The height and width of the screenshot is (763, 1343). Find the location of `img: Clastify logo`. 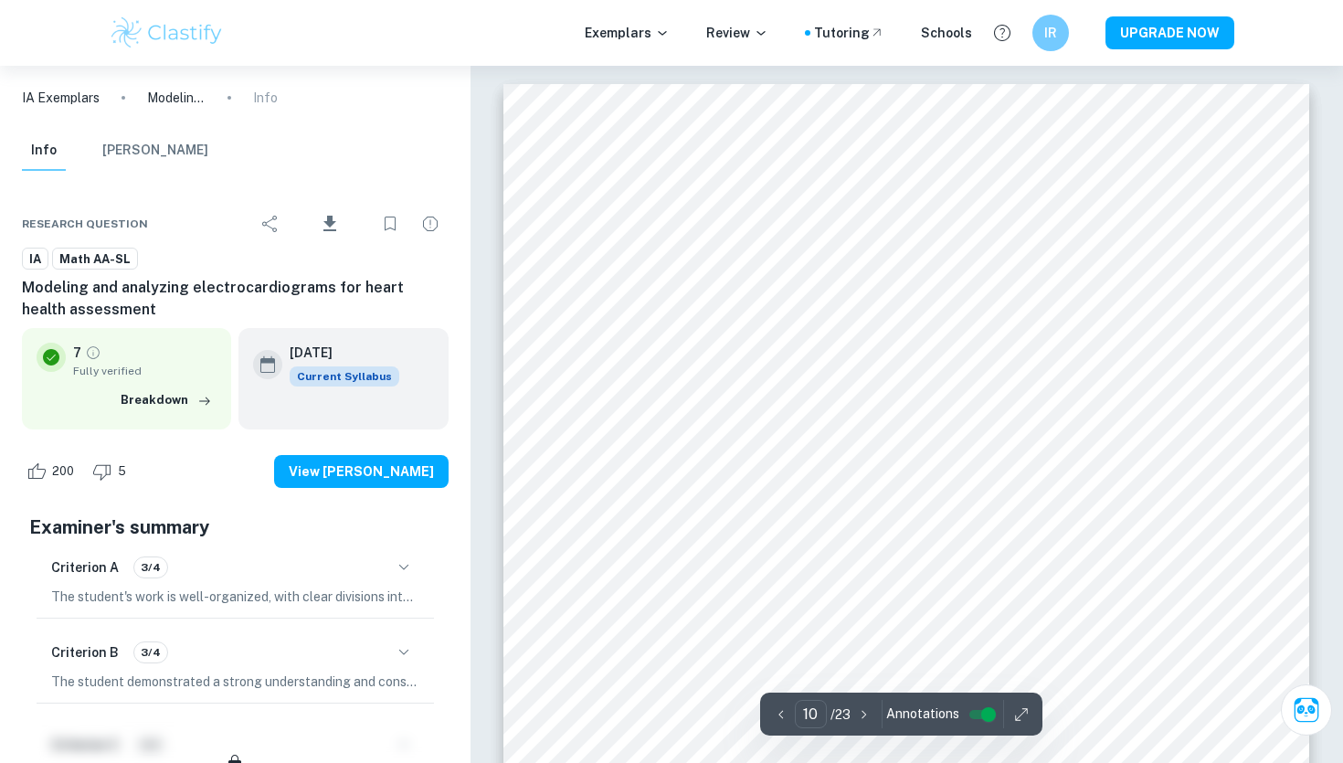

img: Clastify logo is located at coordinates (166, 33).